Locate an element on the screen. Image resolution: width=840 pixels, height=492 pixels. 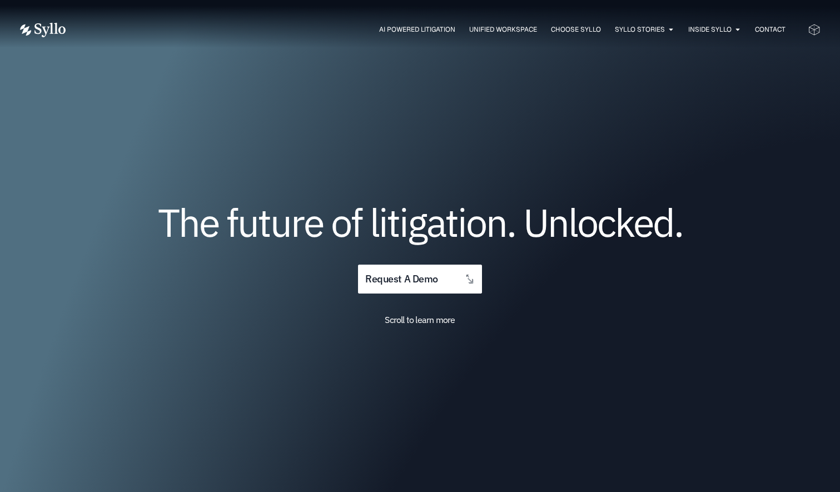
a: Syllo Stories is located at coordinates (640, 29).